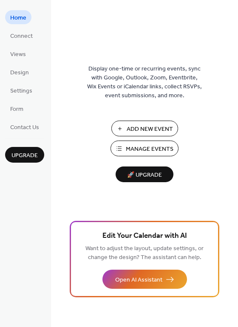 The image size is (238, 327). I want to click on span: Upgrade, so click(25, 155).